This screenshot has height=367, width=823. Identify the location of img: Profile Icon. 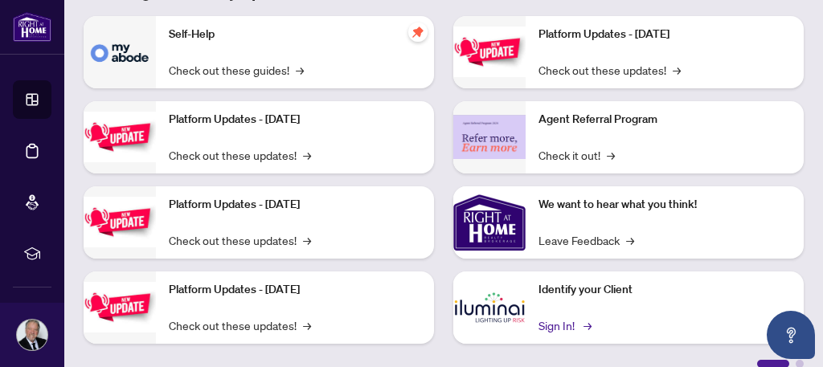
(32, 335).